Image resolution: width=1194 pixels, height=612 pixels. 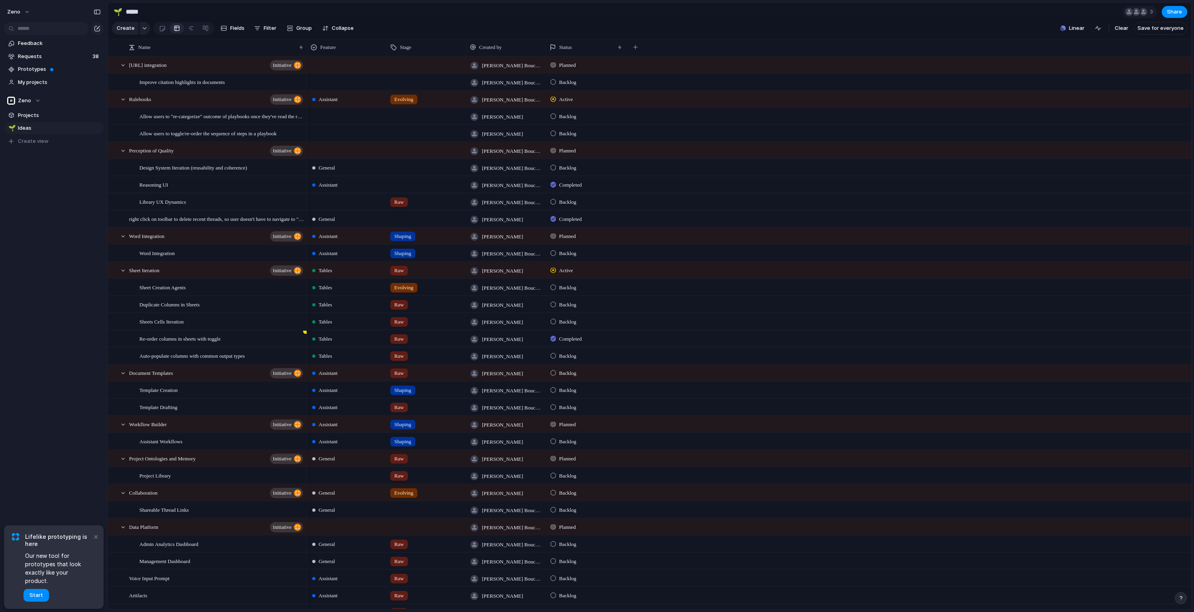 I want to click on span: Workflow Builder, so click(x=148, y=424).